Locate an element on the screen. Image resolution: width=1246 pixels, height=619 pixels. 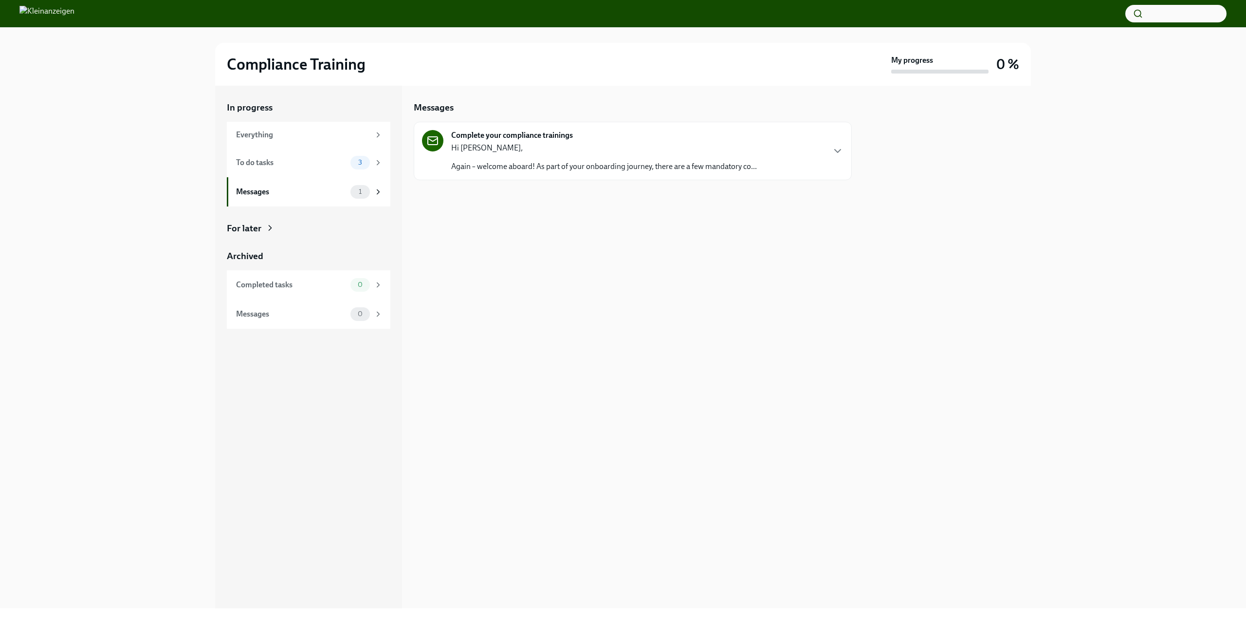
a: Archived is located at coordinates (309, 256).